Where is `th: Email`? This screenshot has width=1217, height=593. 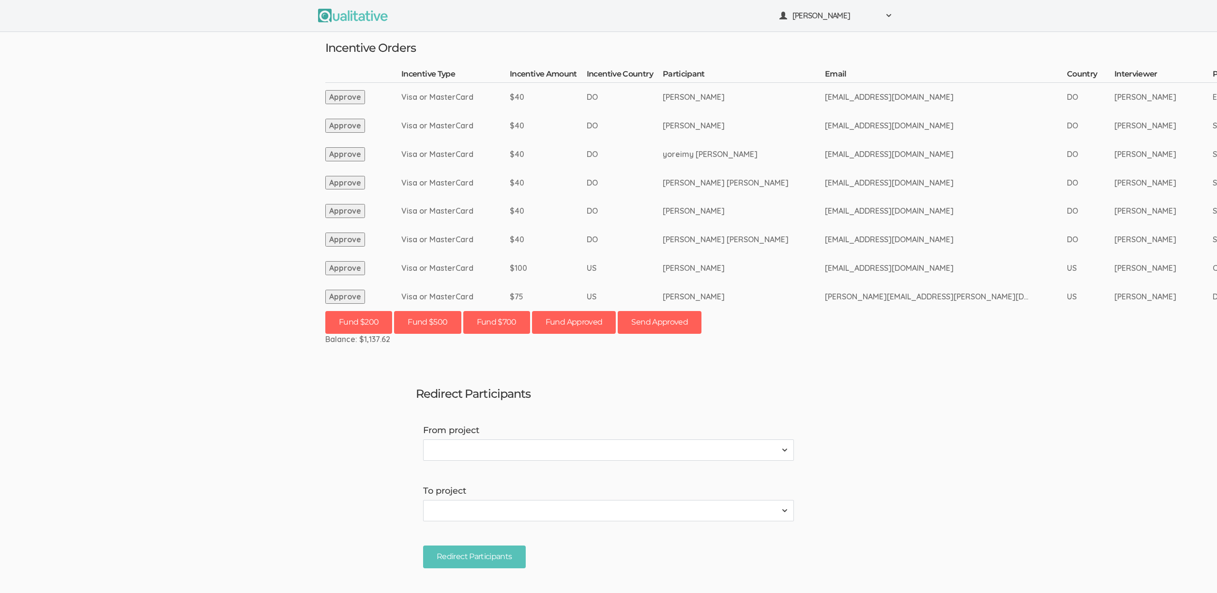 th: Email is located at coordinates (946, 76).